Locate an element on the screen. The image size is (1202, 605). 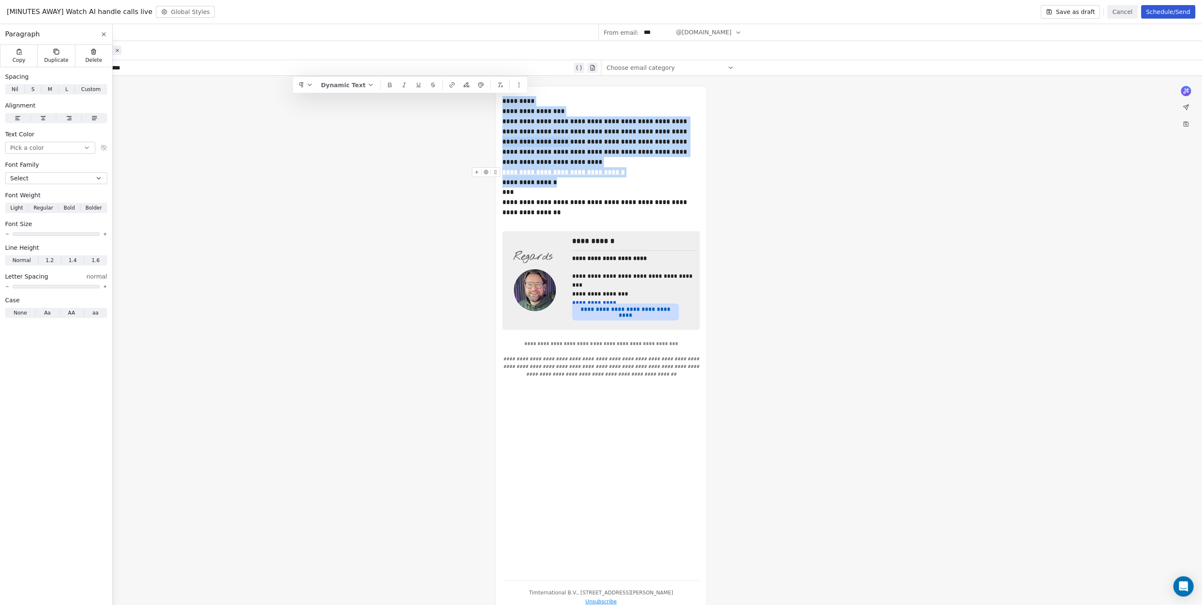
span: S is located at coordinates (33, 89).